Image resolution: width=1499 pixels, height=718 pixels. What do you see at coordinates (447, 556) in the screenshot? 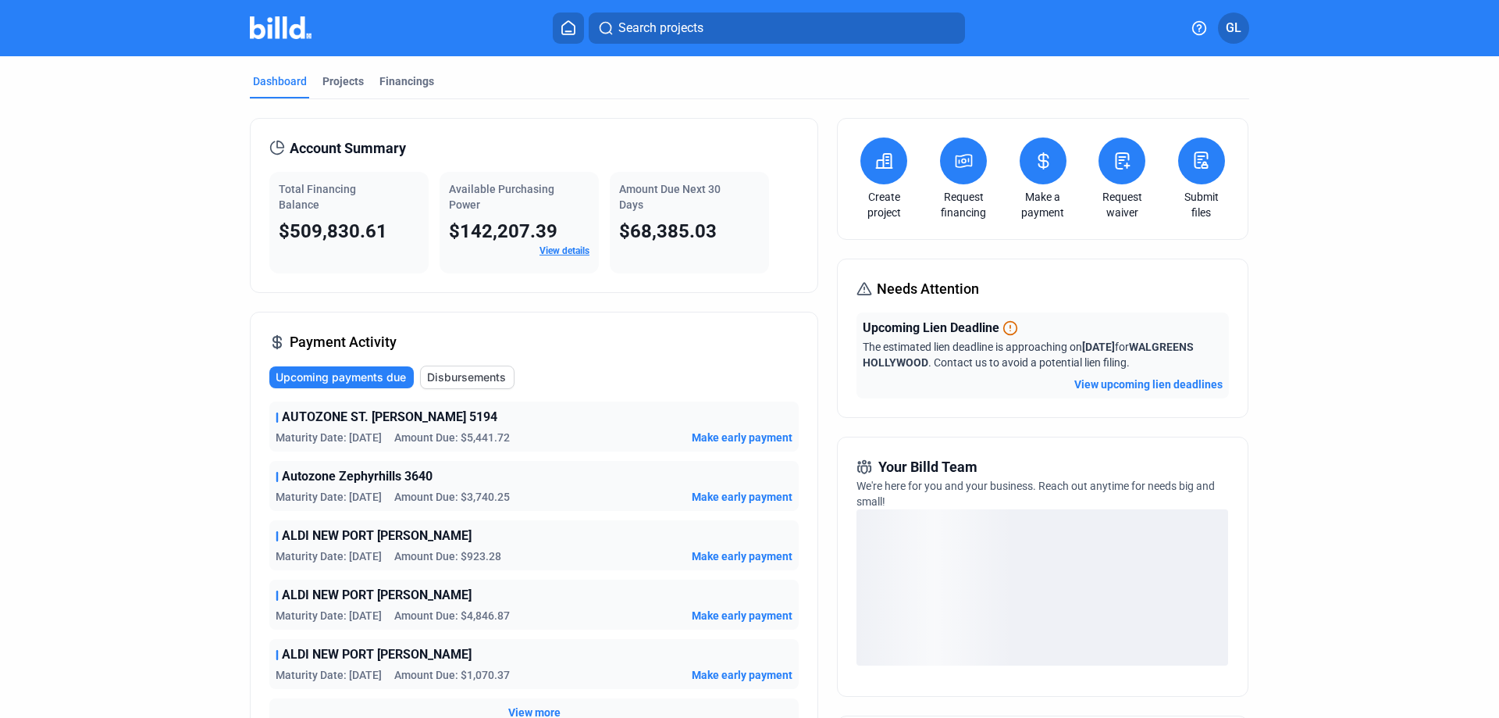
I see `span: Amount Due: $923.28` at bounding box center [447, 556].